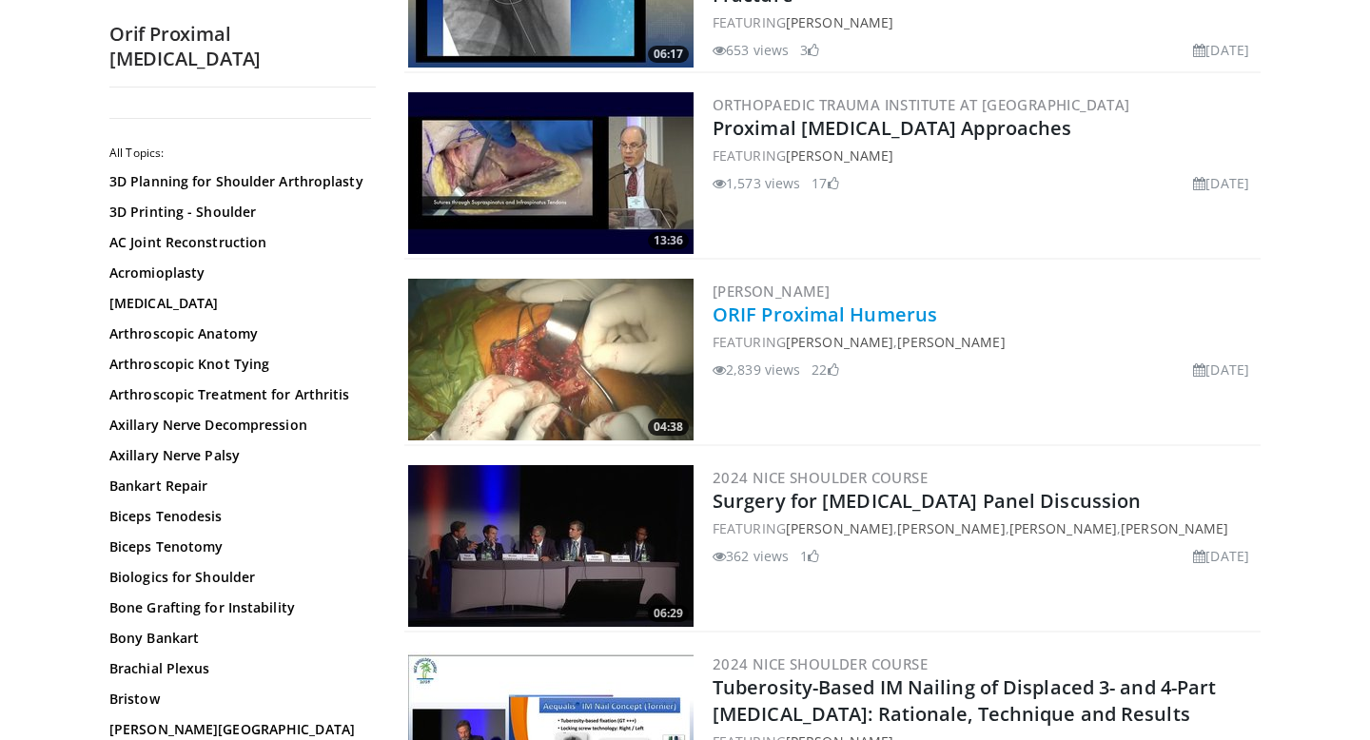 The width and height of the screenshot is (1370, 740). What do you see at coordinates (668, 54) in the screenshot?
I see `span: 06:17` at bounding box center [668, 54].